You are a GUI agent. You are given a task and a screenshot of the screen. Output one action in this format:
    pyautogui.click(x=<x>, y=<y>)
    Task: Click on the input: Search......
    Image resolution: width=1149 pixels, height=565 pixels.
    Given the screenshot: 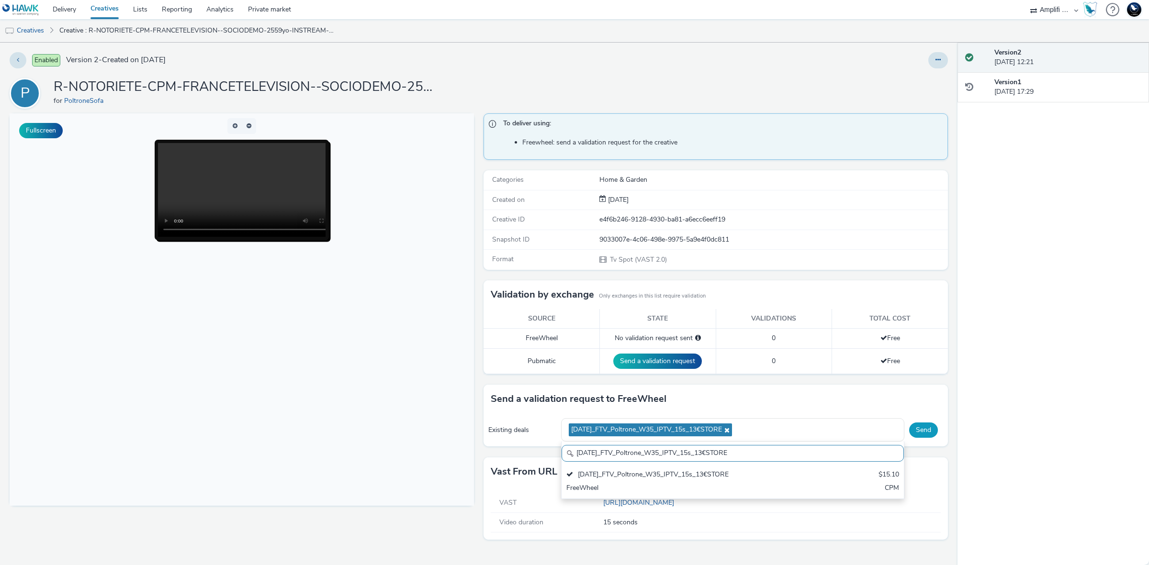 What is the action you would take?
    pyautogui.click(x=733, y=453)
    